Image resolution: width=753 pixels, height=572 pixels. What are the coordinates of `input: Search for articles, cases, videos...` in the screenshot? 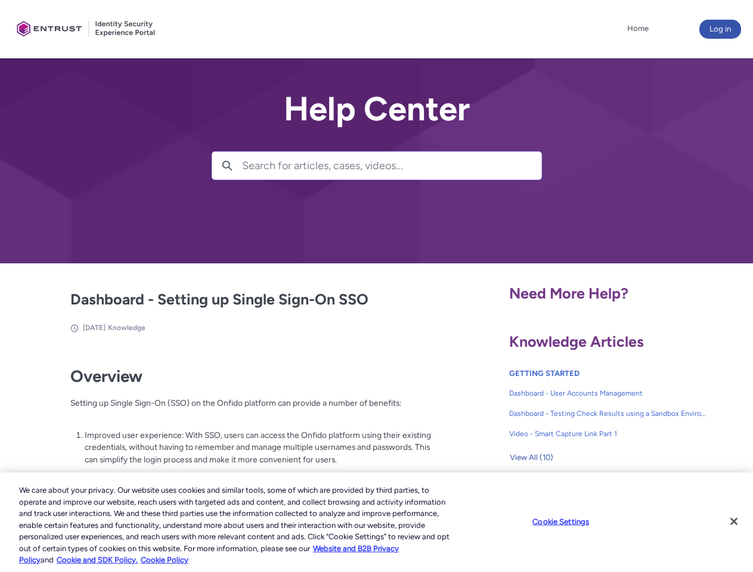 It's located at (391, 166).